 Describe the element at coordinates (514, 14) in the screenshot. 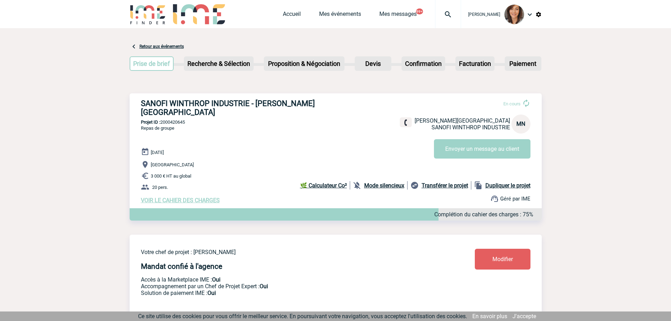

I see `img: 103585-1.jpg` at that location.